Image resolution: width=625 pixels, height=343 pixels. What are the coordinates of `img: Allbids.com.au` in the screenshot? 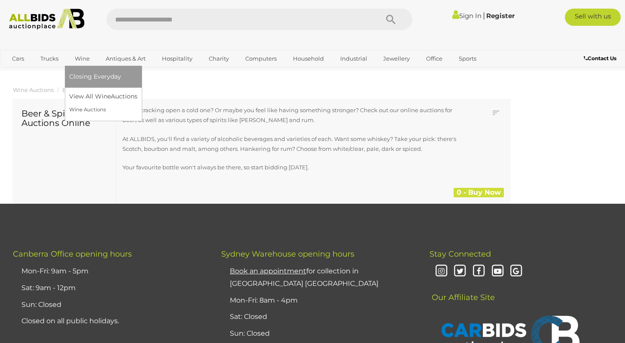 It's located at (47, 19).